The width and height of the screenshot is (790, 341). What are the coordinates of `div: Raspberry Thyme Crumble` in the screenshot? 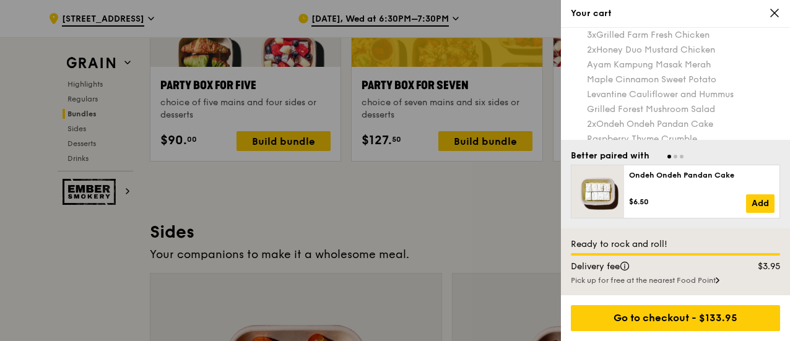 It's located at (684, 139).